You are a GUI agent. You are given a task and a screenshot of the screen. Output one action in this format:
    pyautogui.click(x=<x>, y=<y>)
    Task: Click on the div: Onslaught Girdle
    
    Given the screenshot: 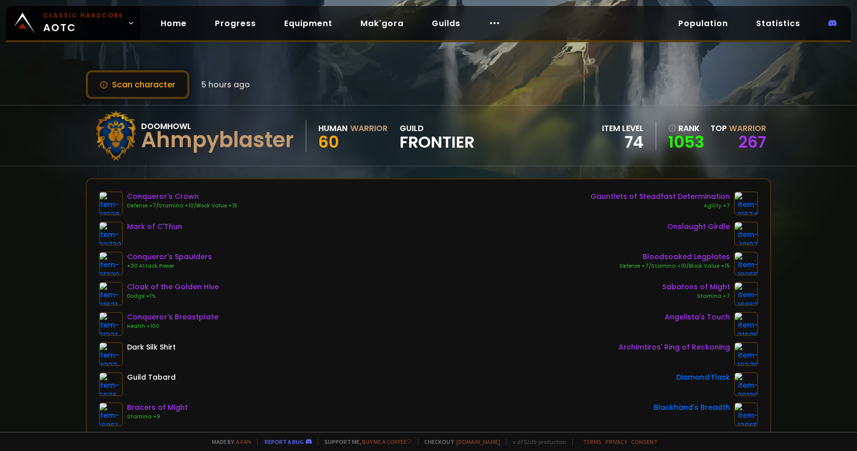 What is the action you would take?
    pyautogui.click(x=698, y=226)
    